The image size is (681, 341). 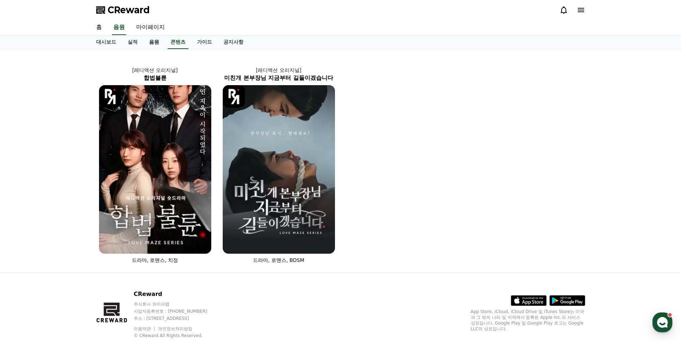 I want to click on span: 드라마, 로맨스, 치정, so click(x=155, y=260).